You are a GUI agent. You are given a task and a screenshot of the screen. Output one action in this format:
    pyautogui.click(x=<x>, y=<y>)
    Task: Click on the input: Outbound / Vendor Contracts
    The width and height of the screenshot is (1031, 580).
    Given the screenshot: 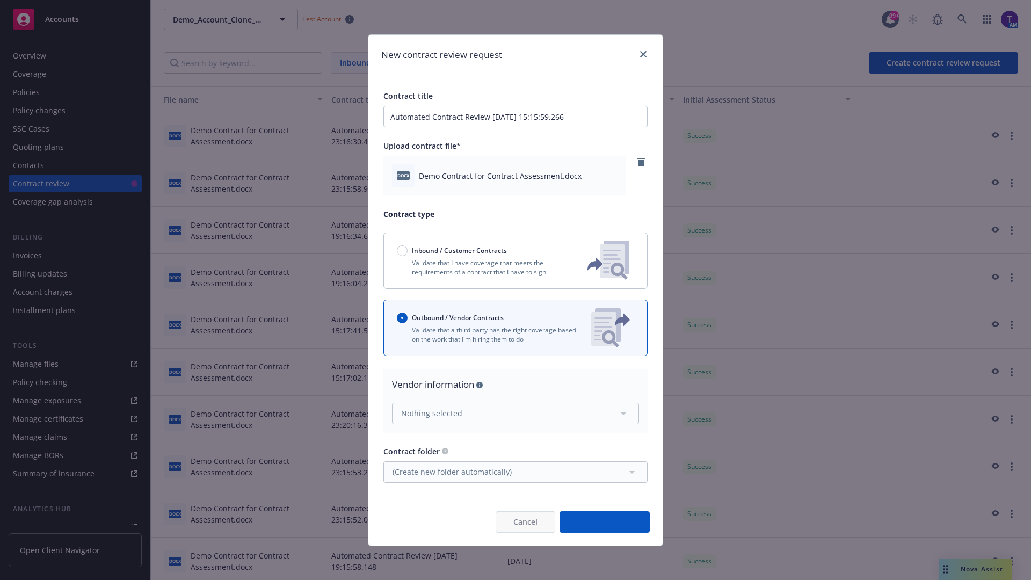 What is the action you would take?
    pyautogui.click(x=402, y=318)
    